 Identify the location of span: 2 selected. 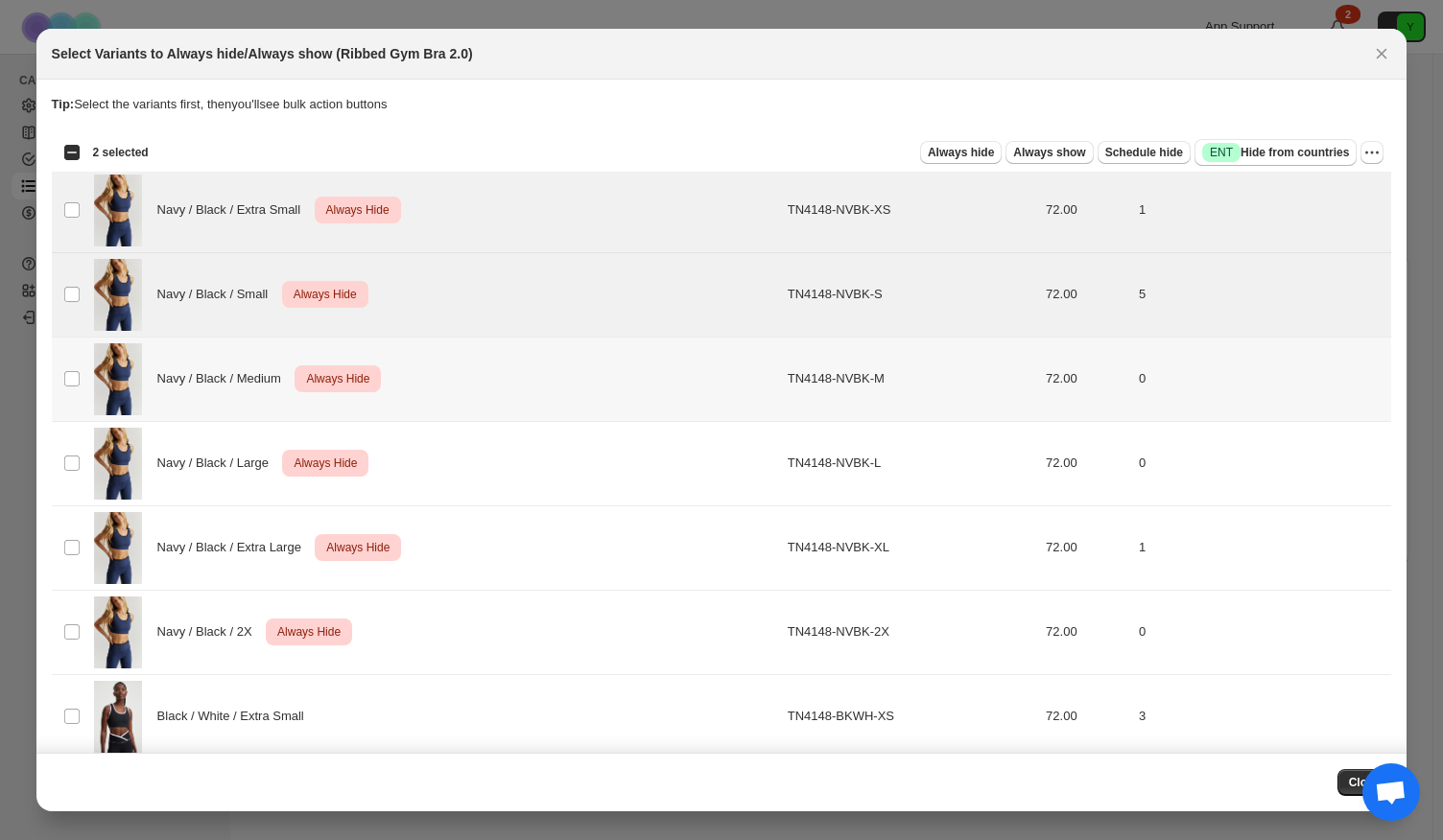
(121, 152).